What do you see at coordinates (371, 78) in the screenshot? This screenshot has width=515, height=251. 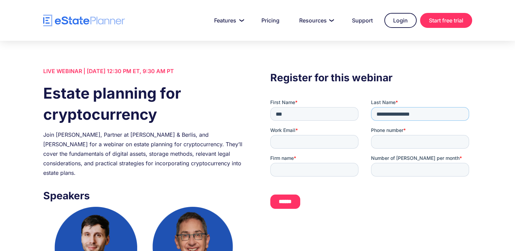 I see `h3: Register for this webinar` at bounding box center [371, 78].